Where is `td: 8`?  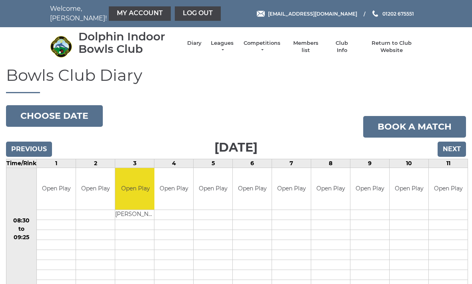
td: 8 is located at coordinates (331, 163).